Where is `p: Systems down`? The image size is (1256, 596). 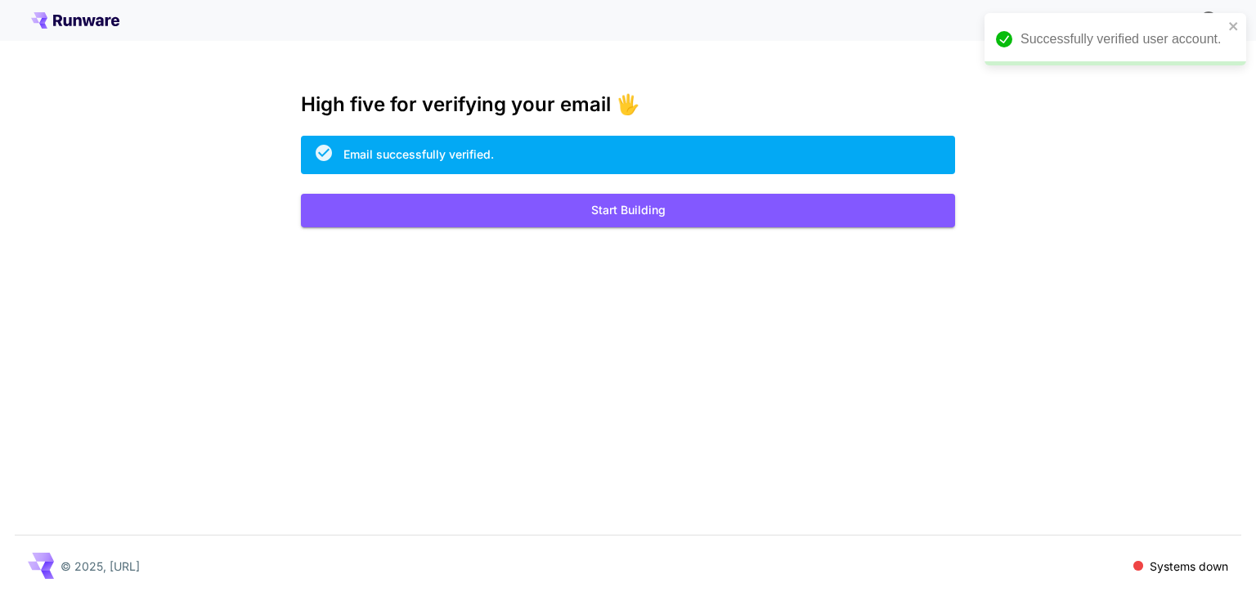 p: Systems down is located at coordinates (1189, 566).